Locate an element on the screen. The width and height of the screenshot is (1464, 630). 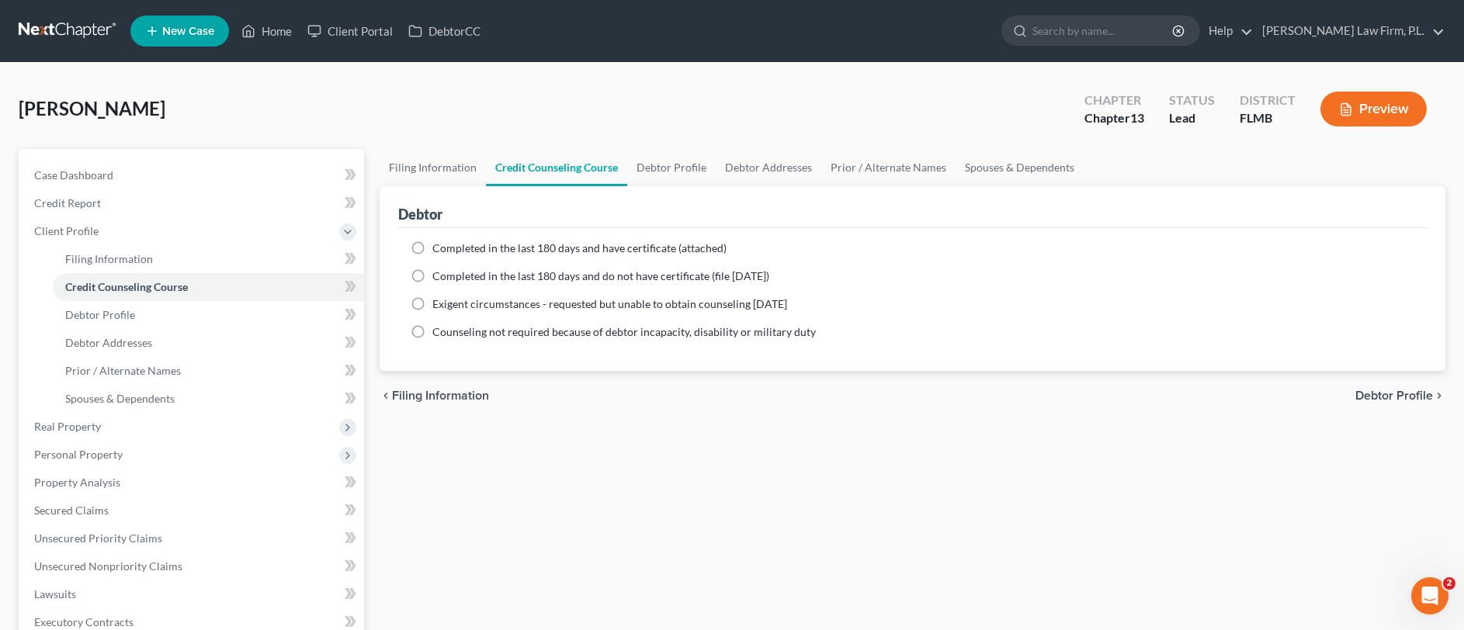
button: chevron_left Filing Information is located at coordinates (434, 396).